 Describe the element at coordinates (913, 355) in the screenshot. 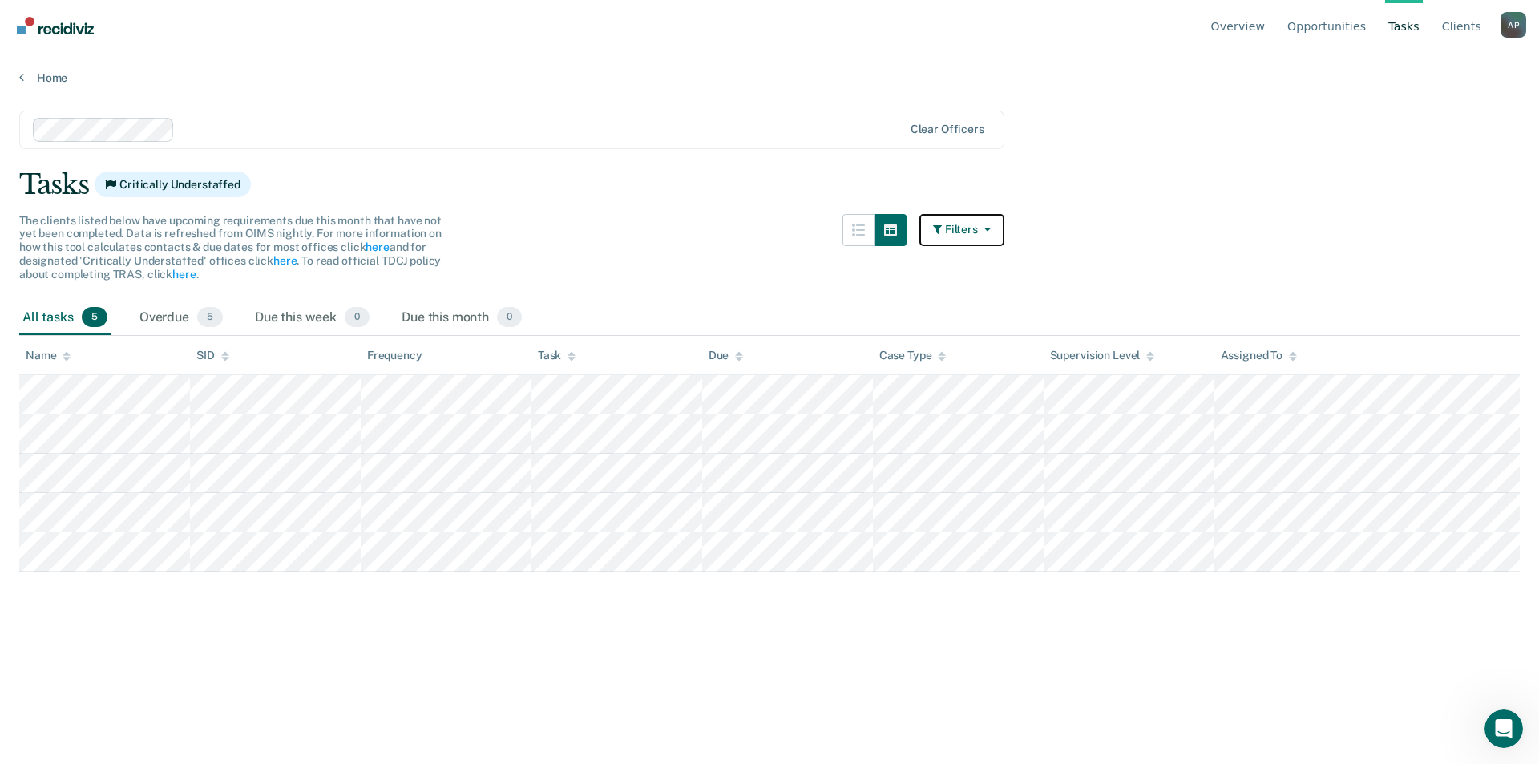

I see `div: Case Type` at that location.